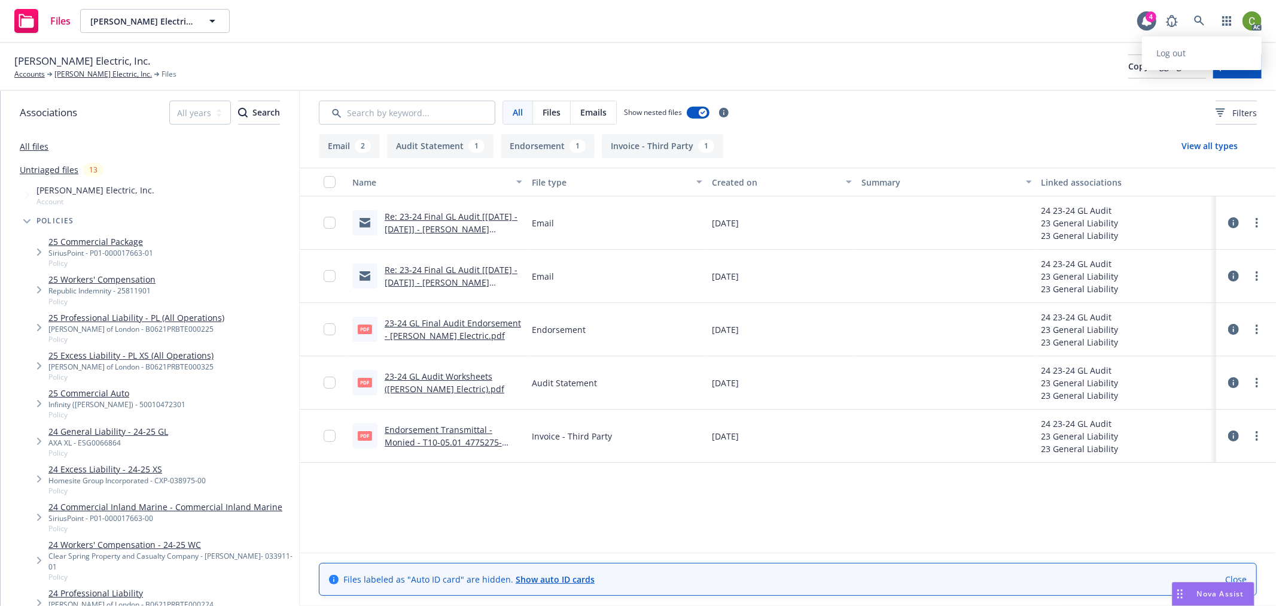  Describe the element at coordinates (1151, 17) in the screenshot. I see `div: 4` at that location.